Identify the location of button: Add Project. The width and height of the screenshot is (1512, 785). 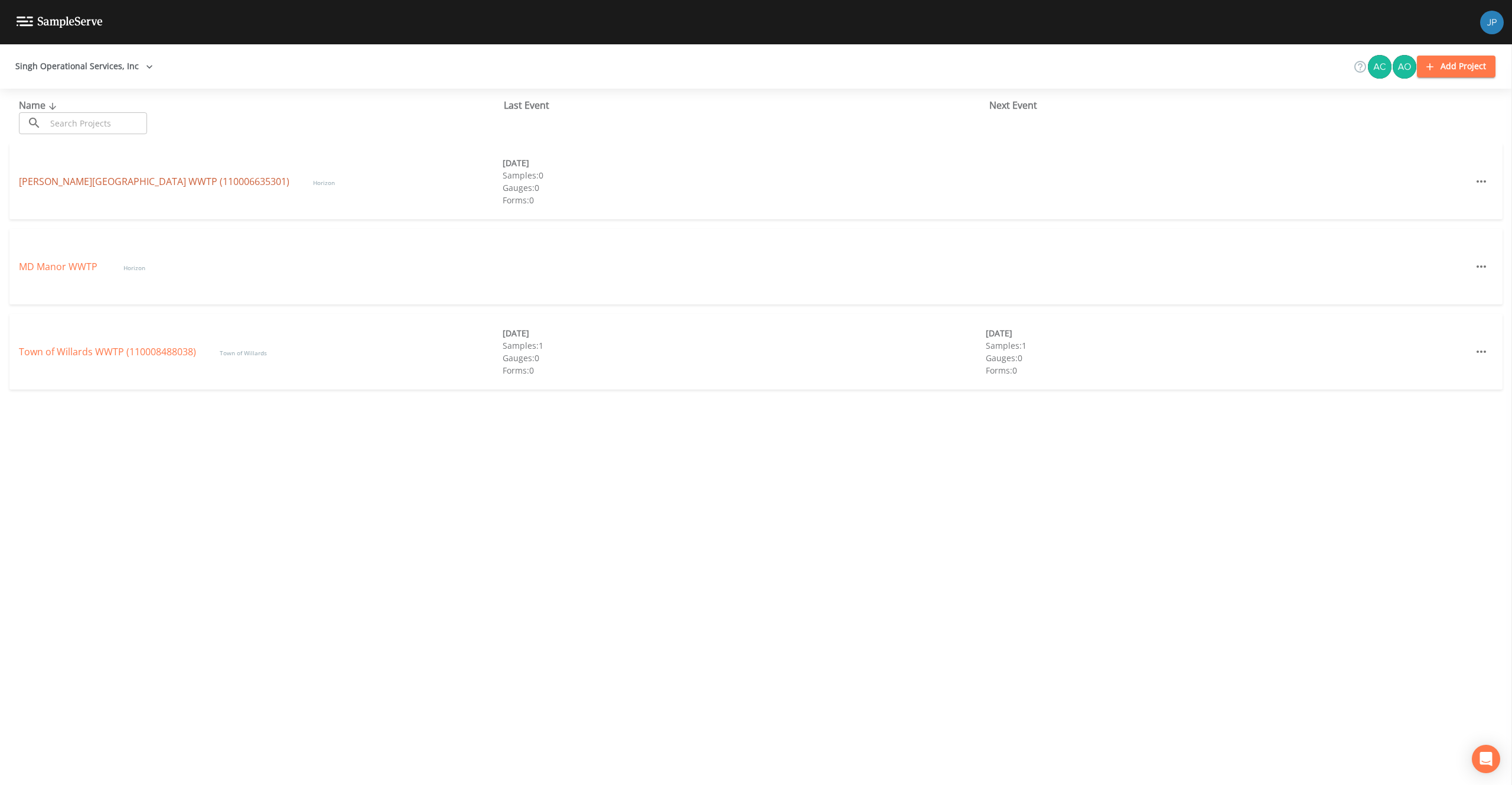
(1456, 66).